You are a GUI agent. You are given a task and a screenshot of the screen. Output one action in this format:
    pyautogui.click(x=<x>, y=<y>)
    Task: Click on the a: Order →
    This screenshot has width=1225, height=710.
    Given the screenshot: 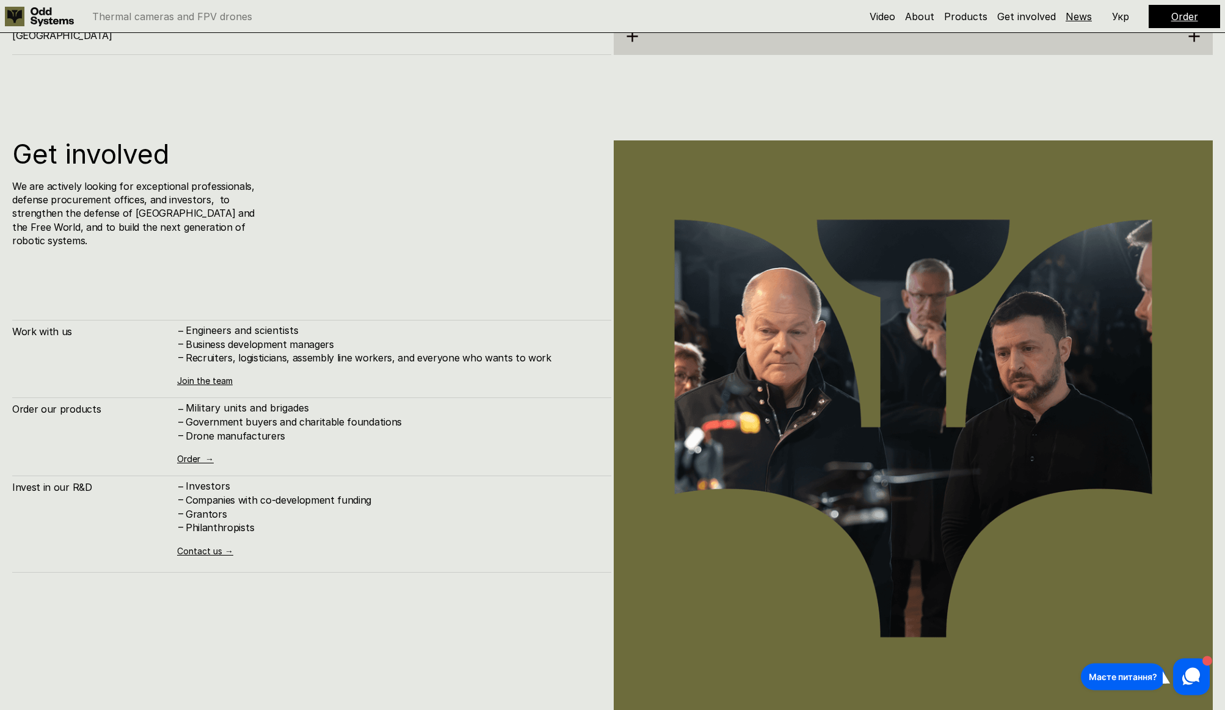 What is the action you would take?
    pyautogui.click(x=195, y=458)
    